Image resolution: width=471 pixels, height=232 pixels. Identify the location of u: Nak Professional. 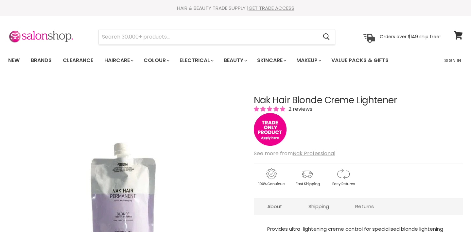
(314, 153).